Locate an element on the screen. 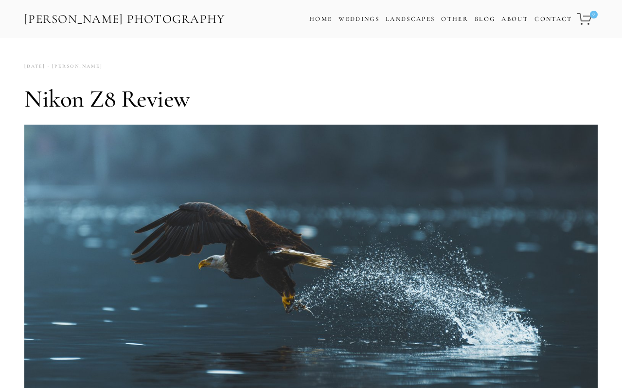 The width and height of the screenshot is (622, 388). a: Landscapes is located at coordinates (410, 19).